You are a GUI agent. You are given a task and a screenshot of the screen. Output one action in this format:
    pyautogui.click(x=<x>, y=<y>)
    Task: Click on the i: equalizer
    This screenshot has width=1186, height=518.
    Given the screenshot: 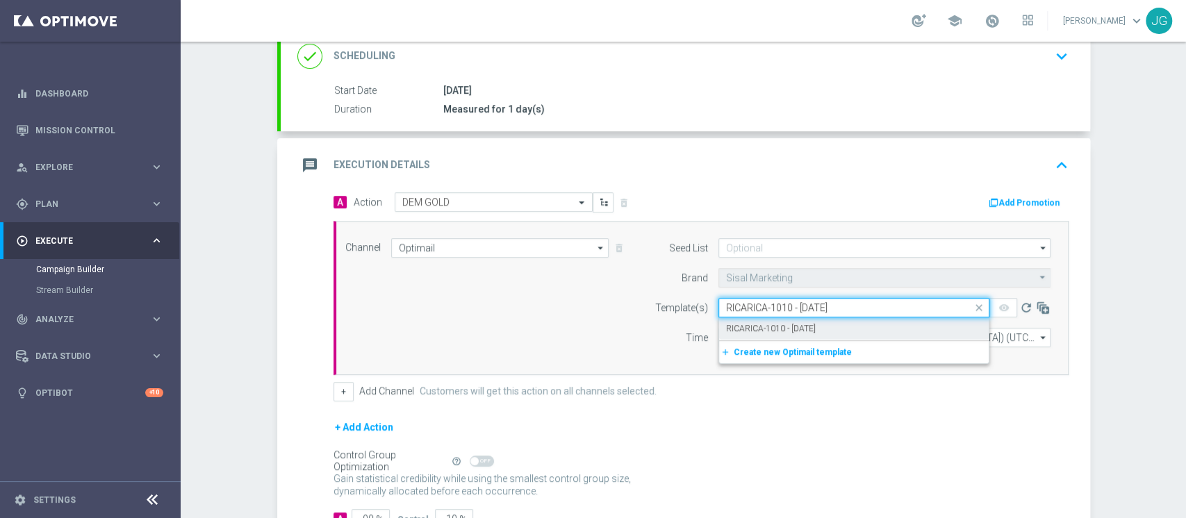 What is the action you would take?
    pyautogui.click(x=22, y=94)
    